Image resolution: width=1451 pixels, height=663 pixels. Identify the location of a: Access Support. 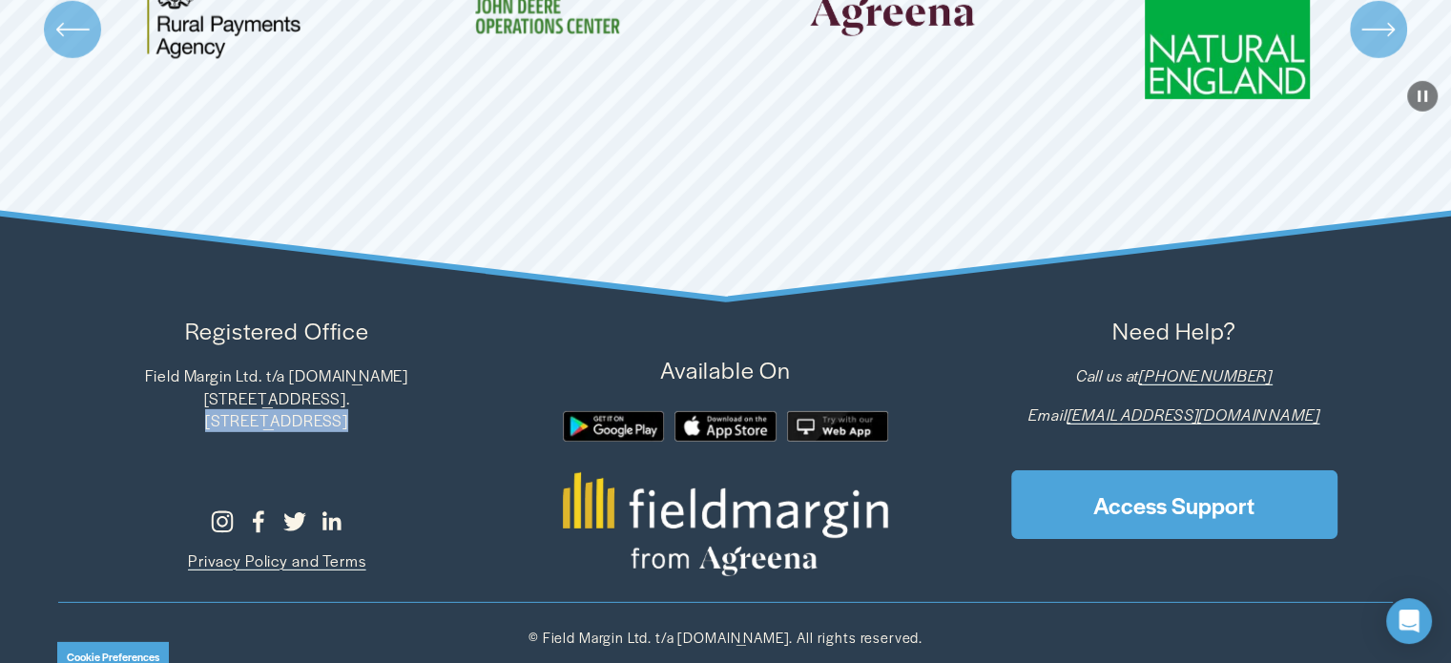
(1174, 504).